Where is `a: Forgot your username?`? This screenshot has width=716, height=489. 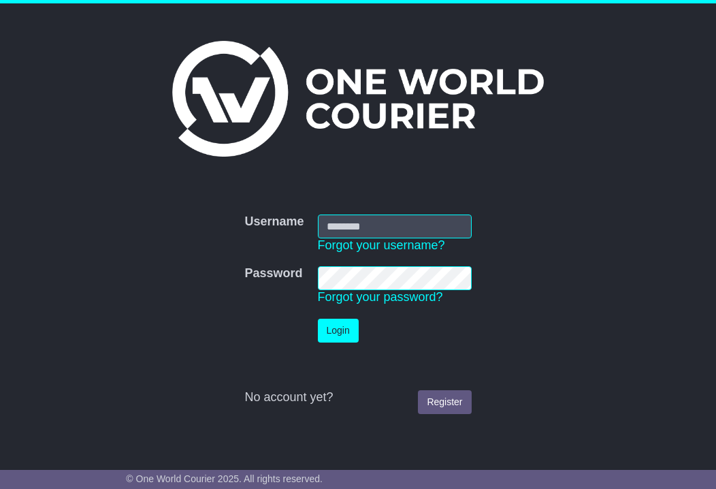 a: Forgot your username? is located at coordinates (381, 245).